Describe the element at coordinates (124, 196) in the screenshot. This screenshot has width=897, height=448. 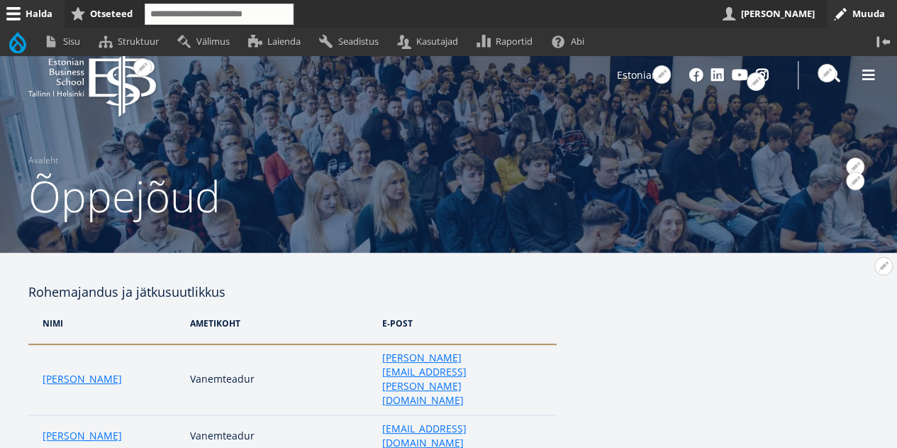
I see `span: Õppejõud` at that location.